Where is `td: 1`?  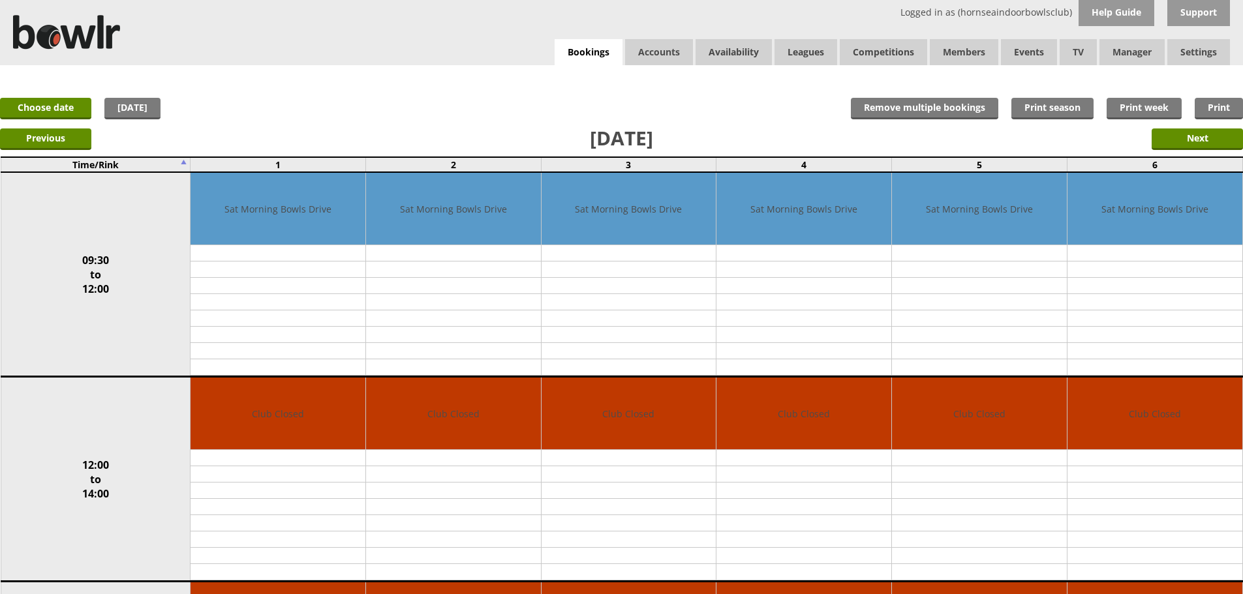 td: 1 is located at coordinates (278, 164).